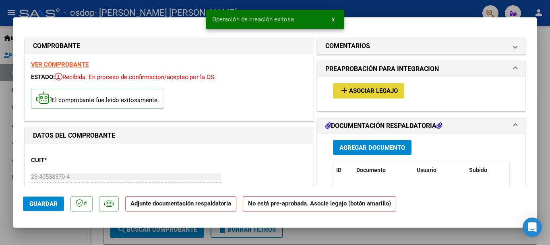  Describe the element at coordinates (44, 203) in the screenshot. I see `span: Guardar` at that location.